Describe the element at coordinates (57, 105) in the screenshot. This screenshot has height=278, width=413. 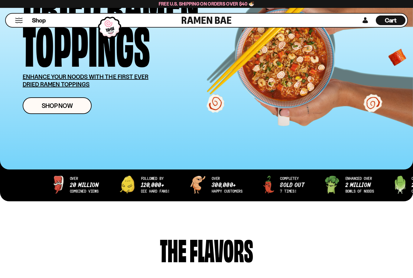
I see `a: Shop Now` at that location.